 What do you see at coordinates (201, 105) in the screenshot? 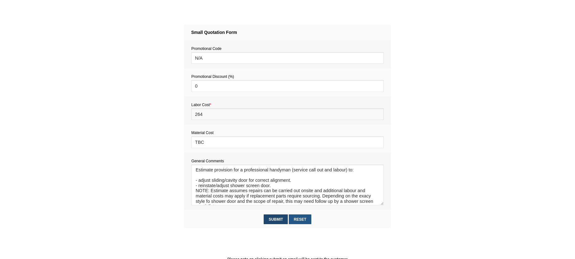
I see `span: Labor Cost` at bounding box center [201, 105].